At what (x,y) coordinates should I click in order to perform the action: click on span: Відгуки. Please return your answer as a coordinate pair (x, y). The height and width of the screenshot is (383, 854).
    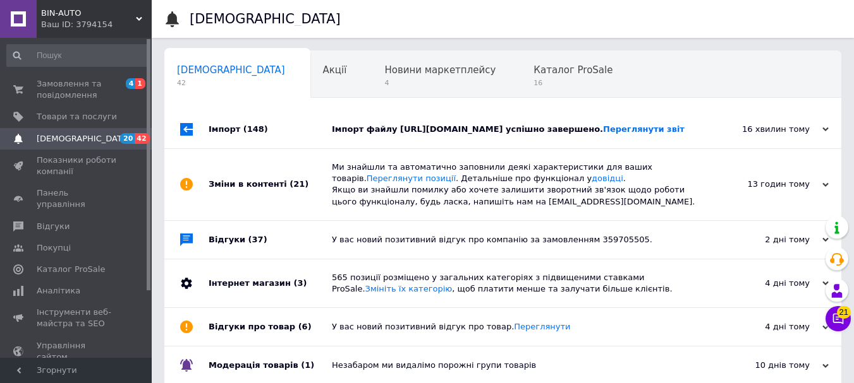
    Looking at the image, I should click on (53, 227).